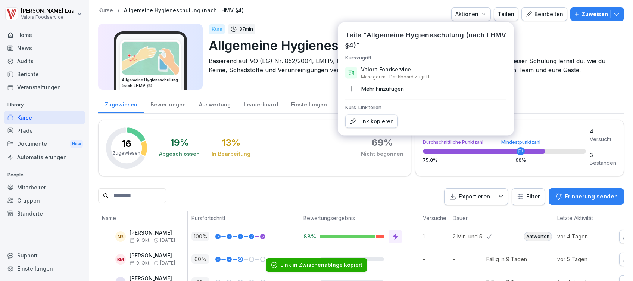 The image size is (633, 281). What do you see at coordinates (44, 61) in the screenshot?
I see `a: Audits` at bounding box center [44, 61].